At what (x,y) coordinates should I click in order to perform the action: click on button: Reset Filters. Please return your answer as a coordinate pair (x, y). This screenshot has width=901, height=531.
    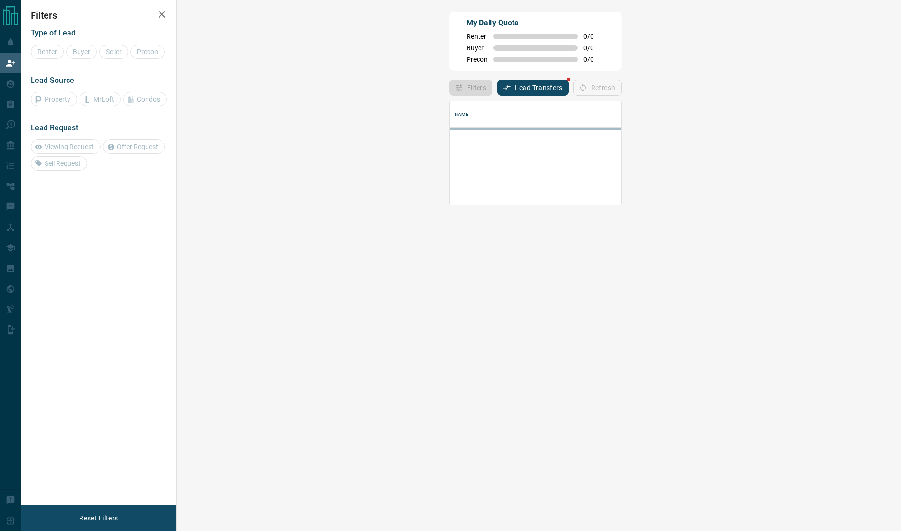
    Looking at the image, I should click on (98, 518).